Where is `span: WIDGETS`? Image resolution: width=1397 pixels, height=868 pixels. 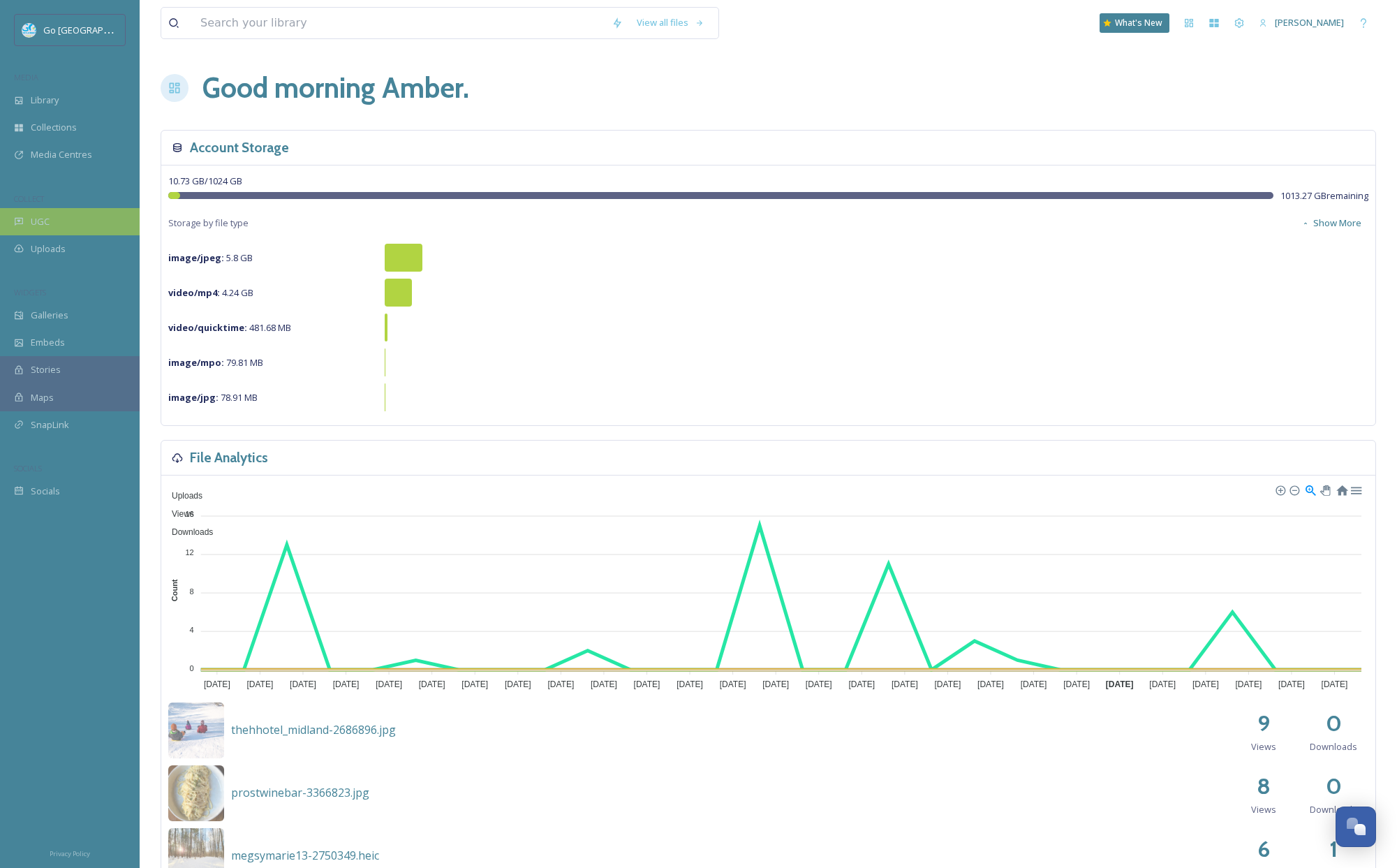
span: WIDGETS is located at coordinates (30, 292).